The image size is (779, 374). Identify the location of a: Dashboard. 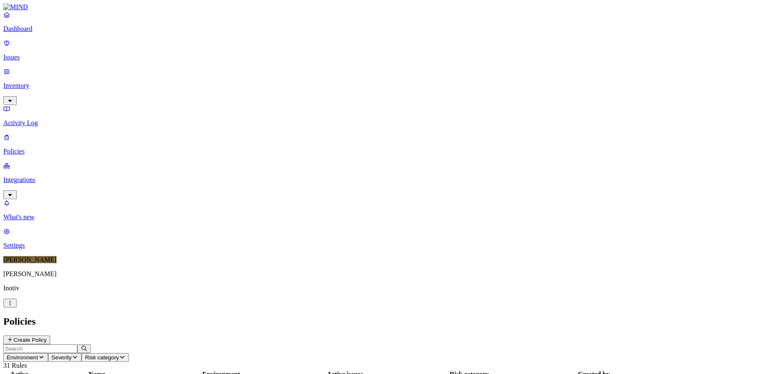
(389, 22).